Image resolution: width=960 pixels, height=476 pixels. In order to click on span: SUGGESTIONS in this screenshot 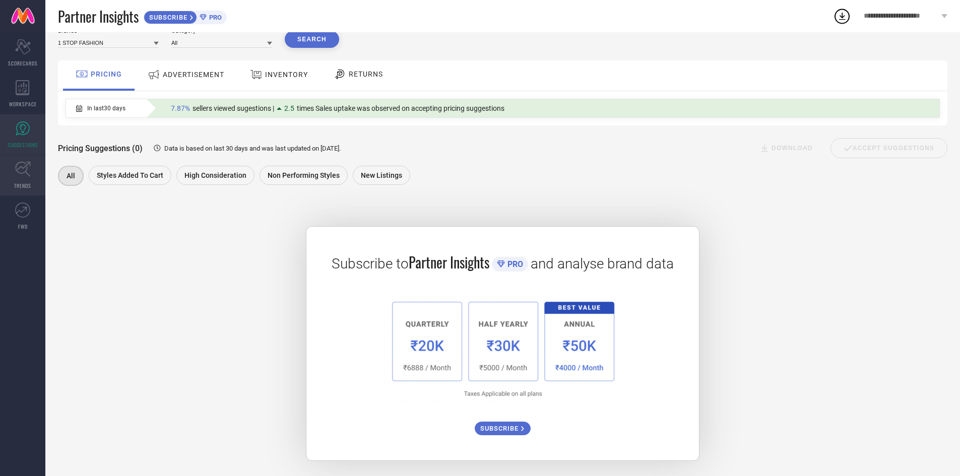, I will do `click(23, 145)`.